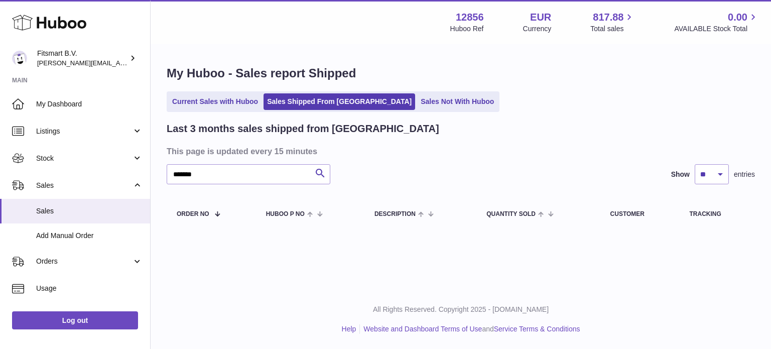  I want to click on a: Help, so click(349, 329).